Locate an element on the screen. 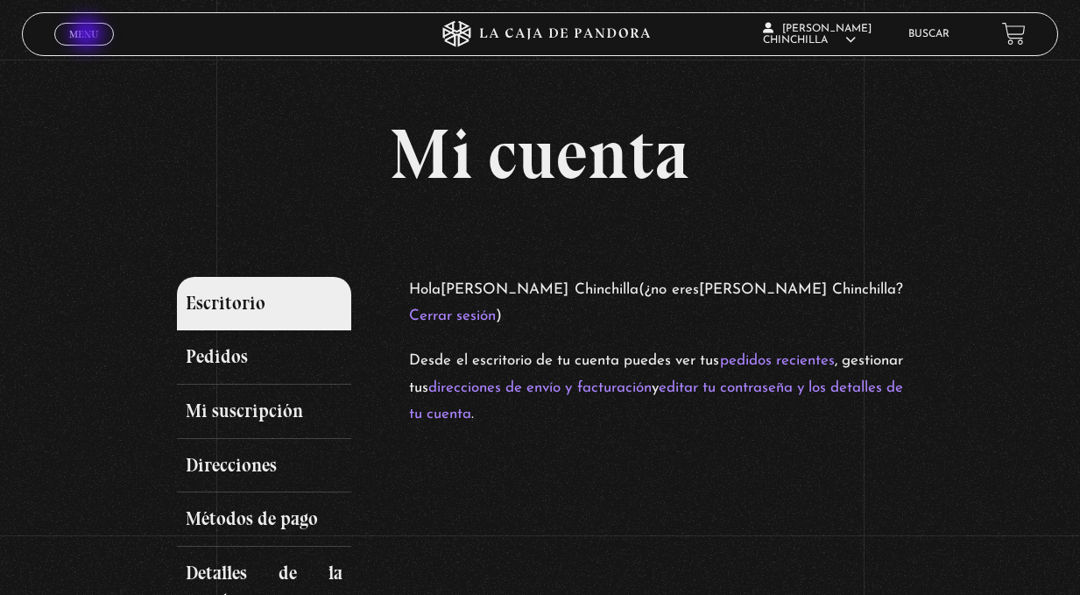 Image resolution: width=1080 pixels, height=595 pixels. a: Mi suscripción is located at coordinates (264, 412).